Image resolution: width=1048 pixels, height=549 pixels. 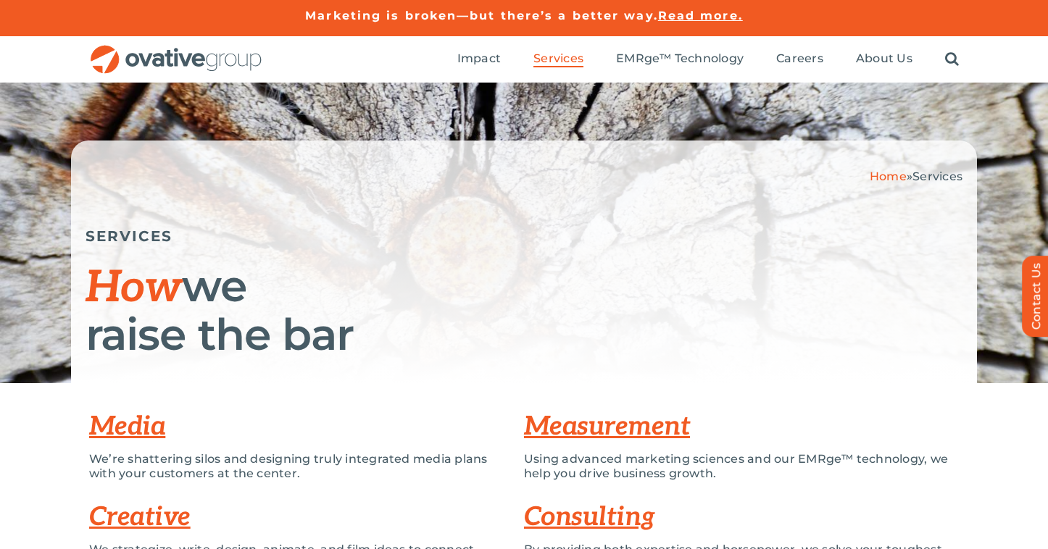 What do you see at coordinates (140, 517) in the screenshot?
I see `a: Creative` at bounding box center [140, 517].